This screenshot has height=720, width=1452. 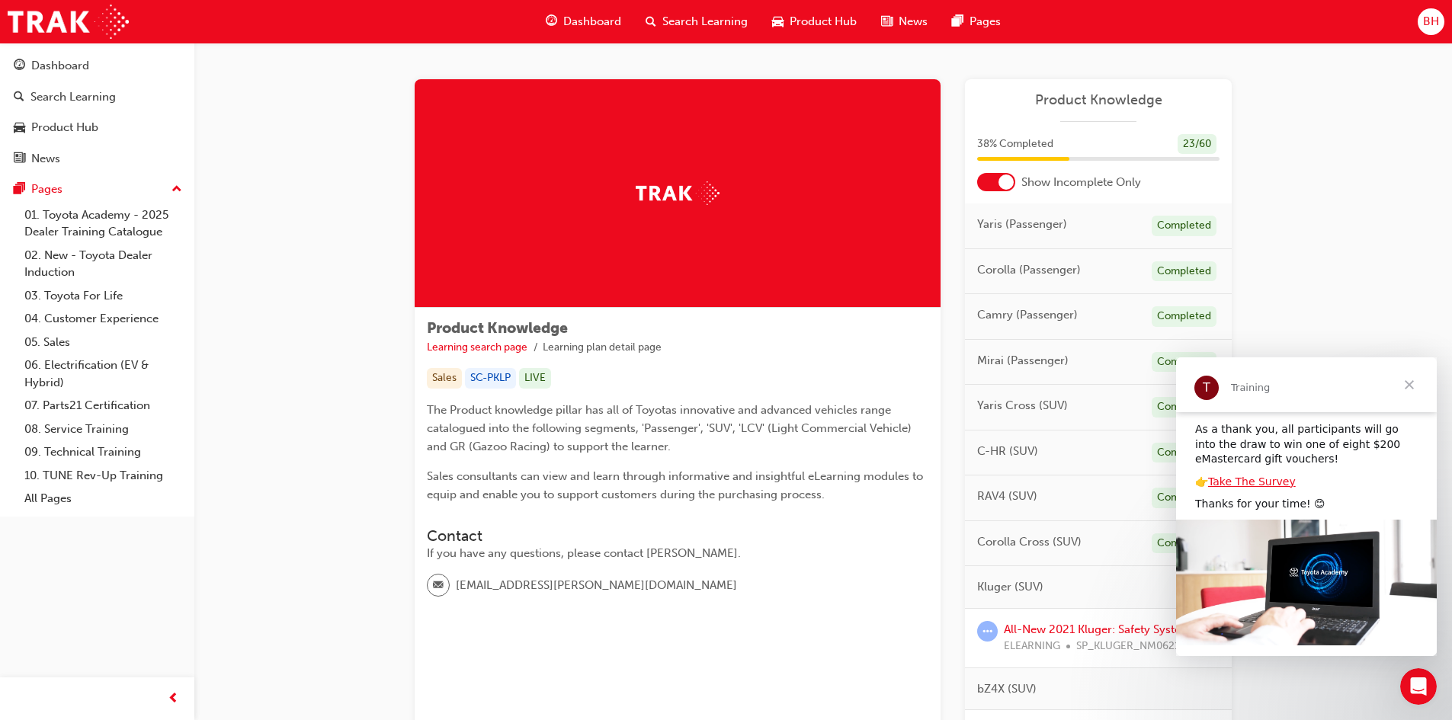 I want to click on a: 01. Toyota Academy - 2025 Dealer Training Catalogue, so click(x=103, y=223).